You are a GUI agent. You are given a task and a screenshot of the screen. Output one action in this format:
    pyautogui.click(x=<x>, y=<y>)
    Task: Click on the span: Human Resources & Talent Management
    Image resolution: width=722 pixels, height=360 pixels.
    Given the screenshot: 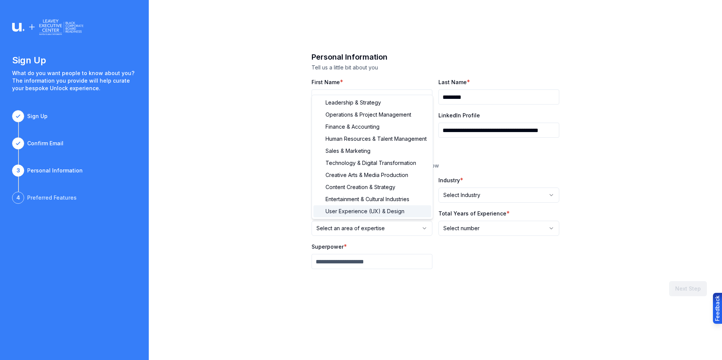 What is the action you would take?
    pyautogui.click(x=376, y=139)
    